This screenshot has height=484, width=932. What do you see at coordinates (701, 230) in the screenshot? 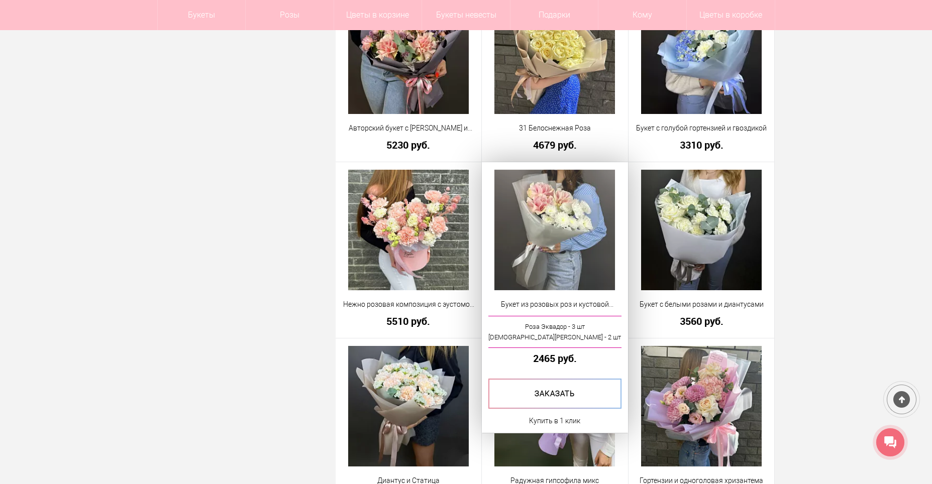
I see `img: Букет с белыми розами и диантусами` at bounding box center [701, 230].